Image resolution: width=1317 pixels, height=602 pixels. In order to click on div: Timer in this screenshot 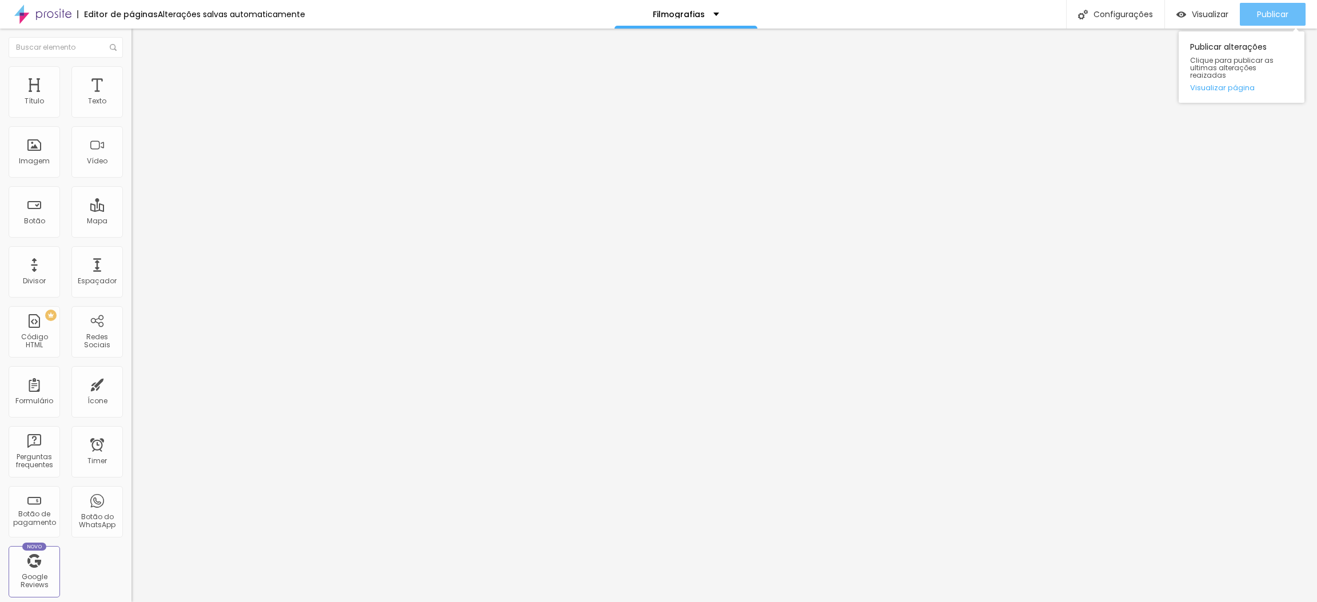, I will do `click(97, 461)`.